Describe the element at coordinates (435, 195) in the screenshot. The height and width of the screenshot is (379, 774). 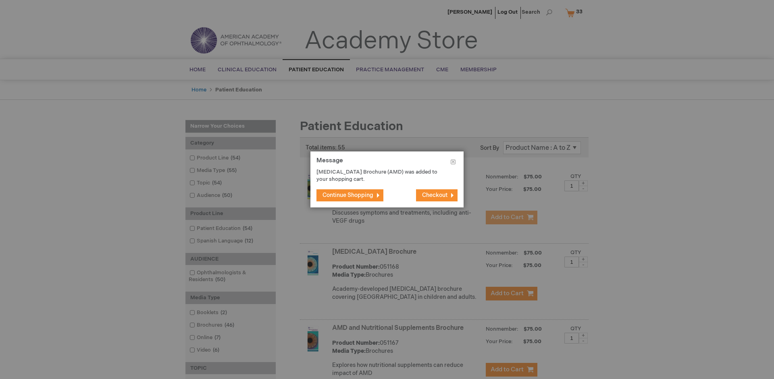
I see `span: Checkout` at that location.